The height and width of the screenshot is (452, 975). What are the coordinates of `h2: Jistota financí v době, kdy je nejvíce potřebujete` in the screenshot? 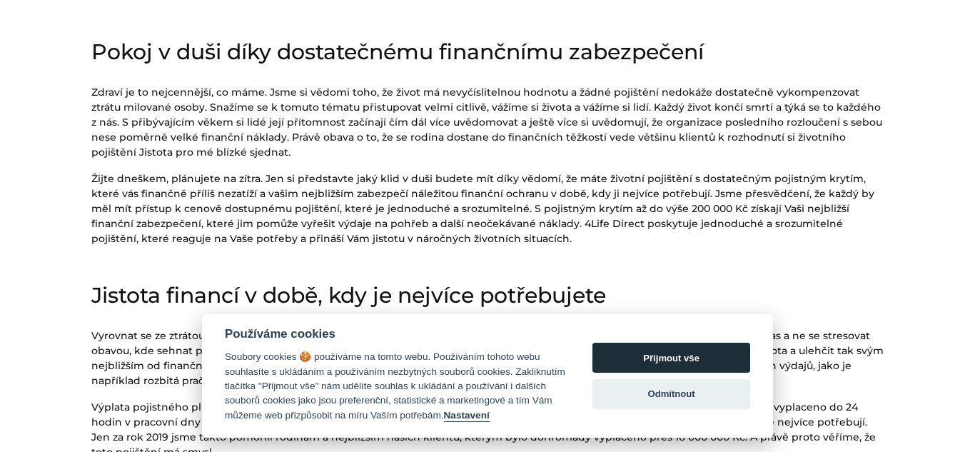 It's located at (488, 296).